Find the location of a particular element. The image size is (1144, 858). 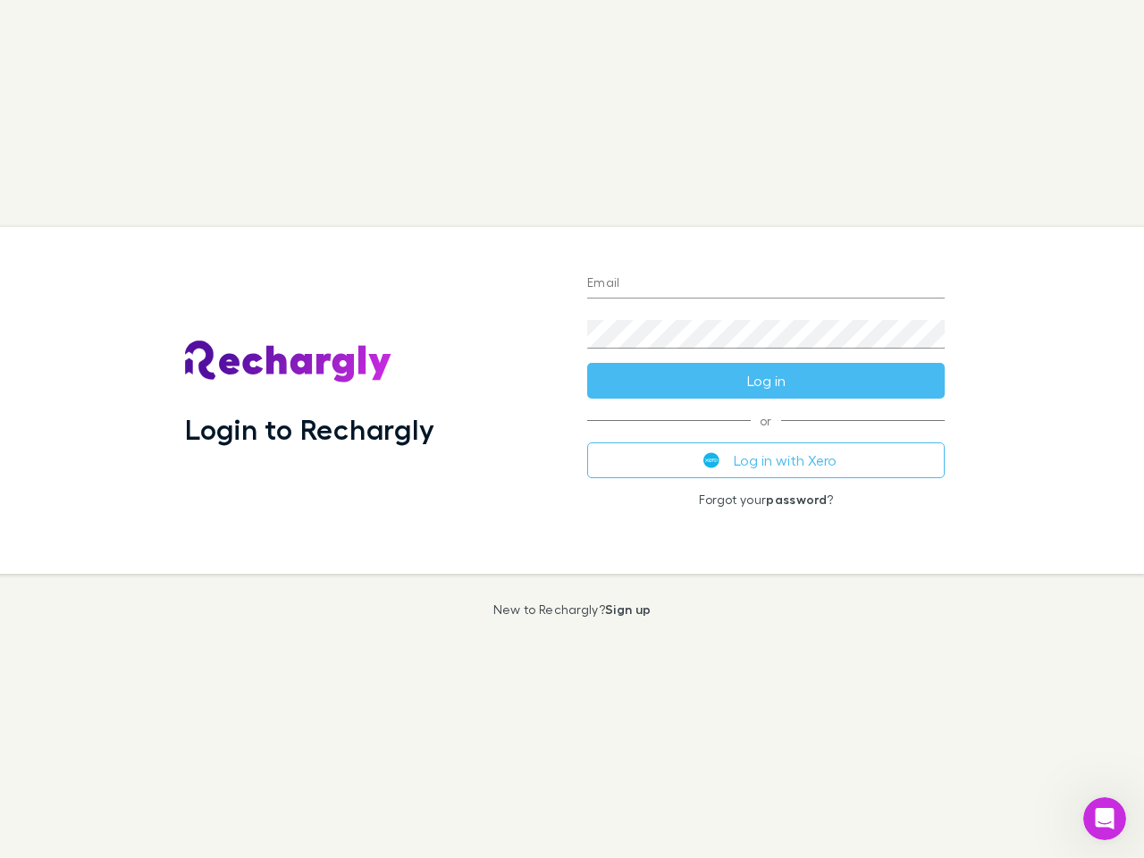

button: Log in is located at coordinates (766, 381).